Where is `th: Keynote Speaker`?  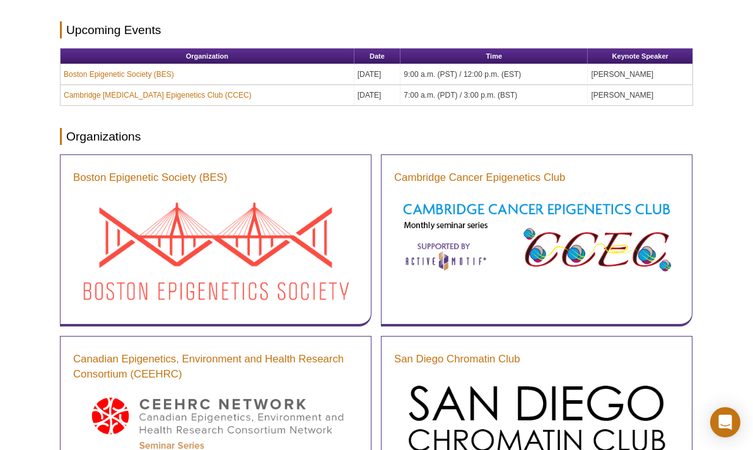 th: Keynote Speaker is located at coordinates (640, 56).